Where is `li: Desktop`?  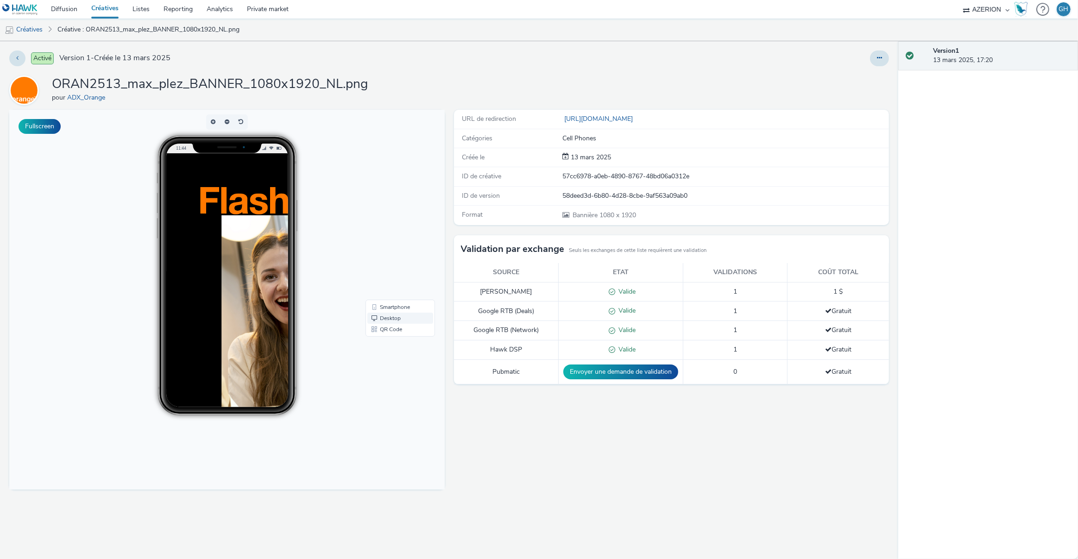 li: Desktop is located at coordinates (391, 208).